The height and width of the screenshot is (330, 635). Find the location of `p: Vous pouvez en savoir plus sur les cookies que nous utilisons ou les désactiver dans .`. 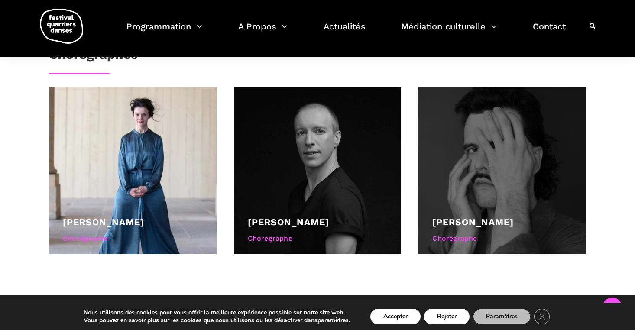

p: Vous pouvez en savoir plus sur les cookies que nous utilisons ou les désactiver dans . is located at coordinates (217, 320).